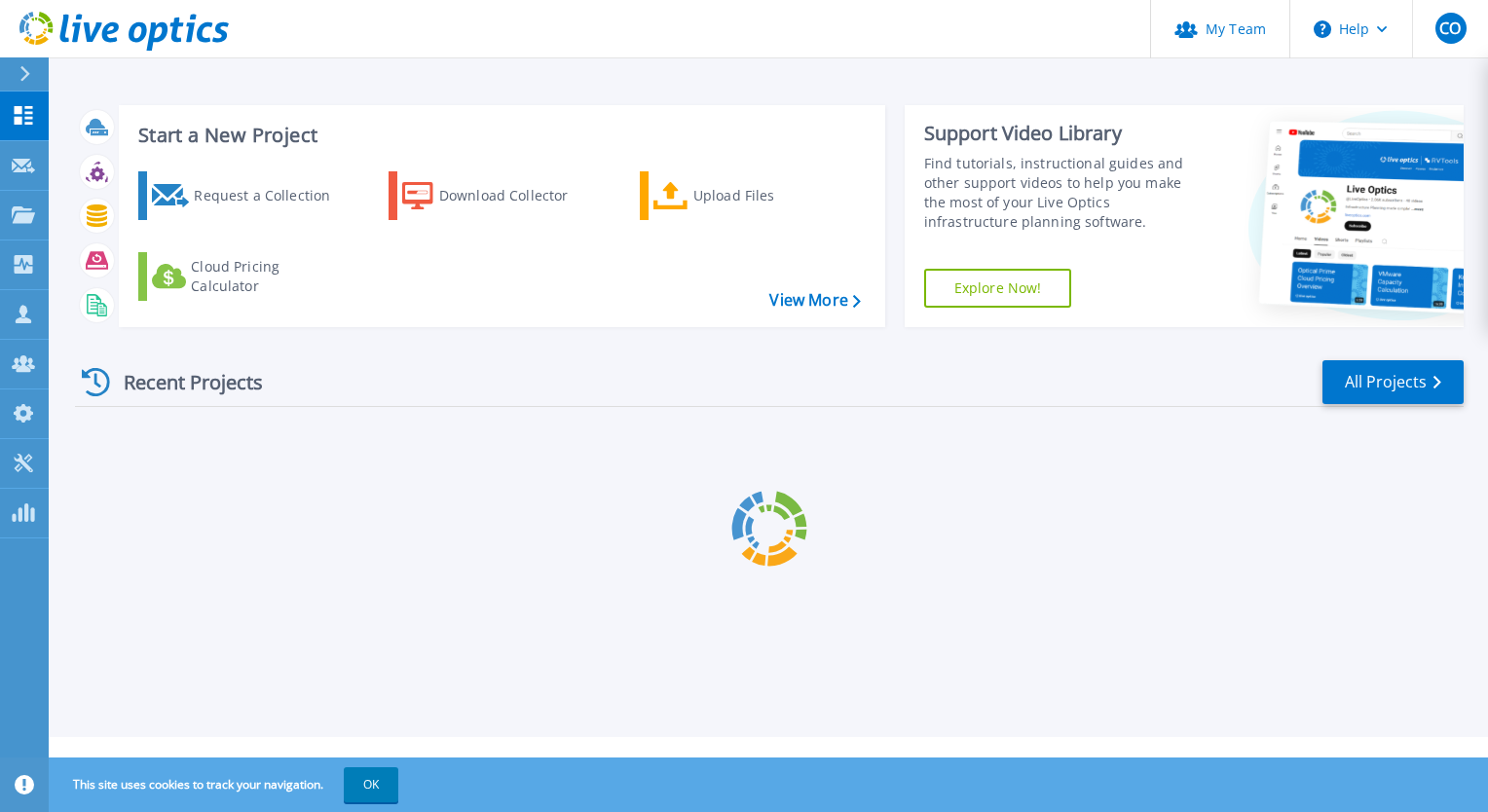 This screenshot has height=812, width=1488. Describe the element at coordinates (271, 196) in the screenshot. I see `div: Request a Collection` at that location.